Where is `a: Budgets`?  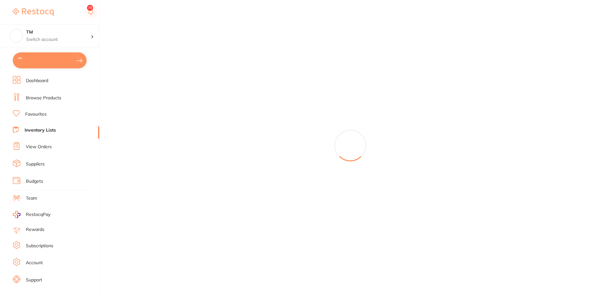 a: Budgets is located at coordinates (35, 182).